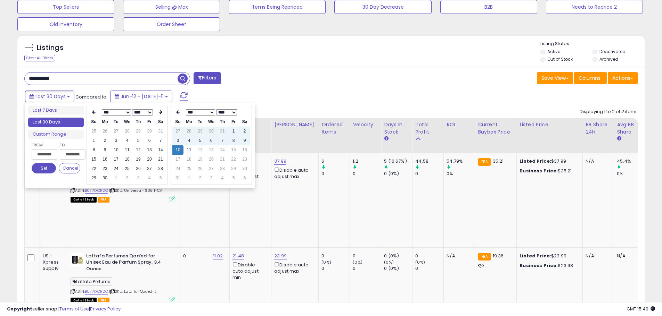  Describe the element at coordinates (548, 162) in the screenshot. I see `div: $37.99` at that location.